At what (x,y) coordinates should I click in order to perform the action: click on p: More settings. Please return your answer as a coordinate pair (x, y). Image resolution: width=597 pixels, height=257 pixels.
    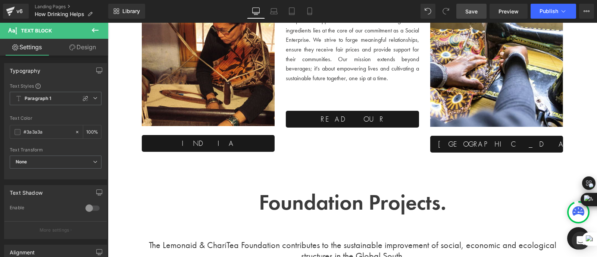
    Looking at the image, I should click on (54, 230).